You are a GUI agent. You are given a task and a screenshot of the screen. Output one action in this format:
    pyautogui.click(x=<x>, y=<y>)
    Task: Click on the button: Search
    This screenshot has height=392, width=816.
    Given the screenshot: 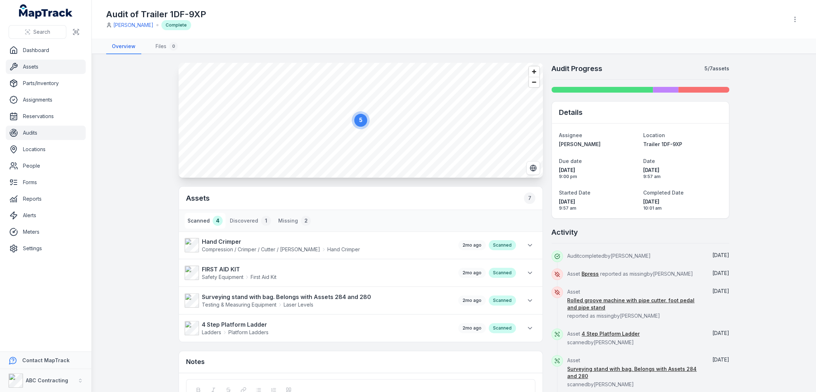 What is the action you would take?
    pyautogui.click(x=37, y=32)
    